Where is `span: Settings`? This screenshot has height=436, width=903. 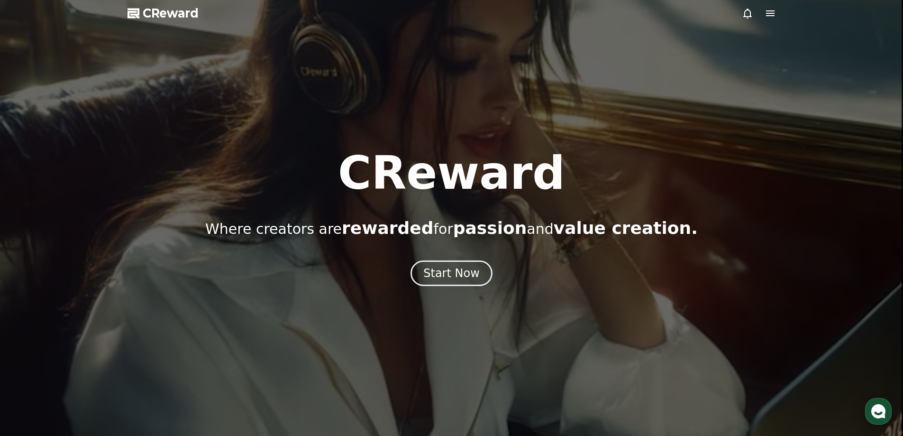 span: Settings is located at coordinates (152, 319).